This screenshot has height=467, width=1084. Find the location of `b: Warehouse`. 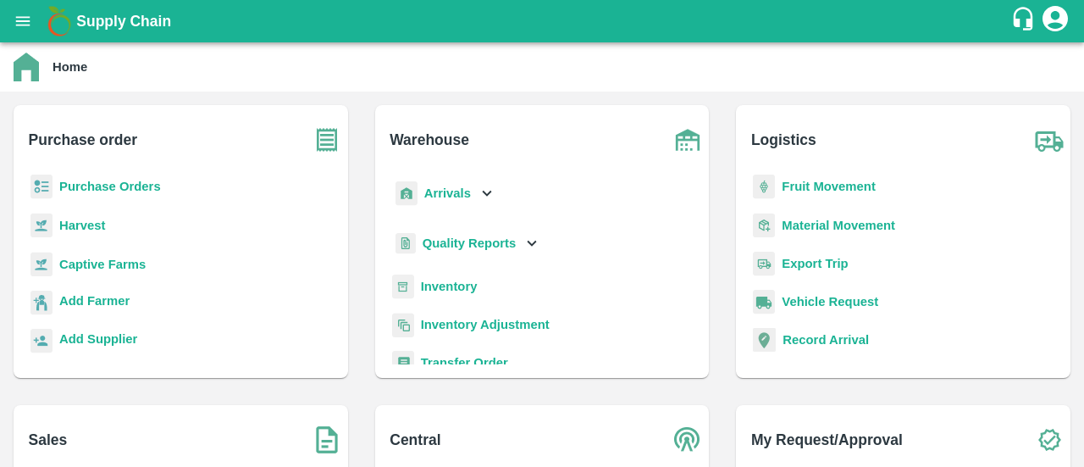

b: Warehouse is located at coordinates (429, 140).